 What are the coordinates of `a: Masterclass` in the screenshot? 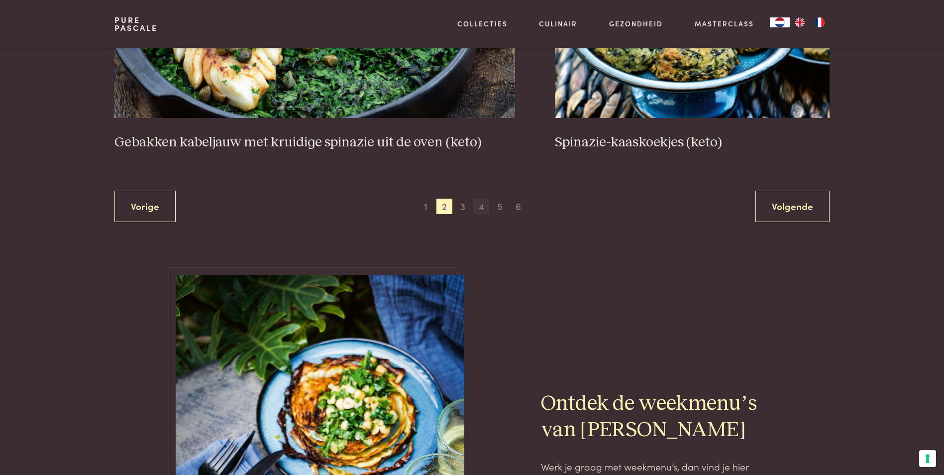 It's located at (724, 23).